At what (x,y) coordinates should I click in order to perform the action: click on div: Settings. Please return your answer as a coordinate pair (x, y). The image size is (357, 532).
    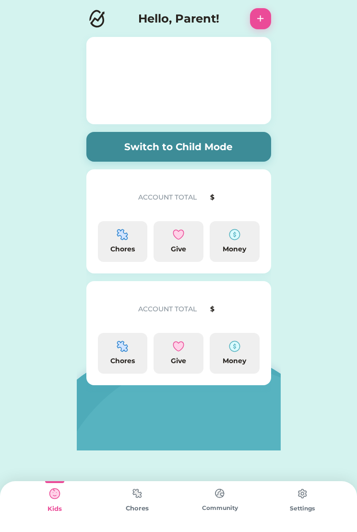
    Looking at the image, I should click on (302, 508).